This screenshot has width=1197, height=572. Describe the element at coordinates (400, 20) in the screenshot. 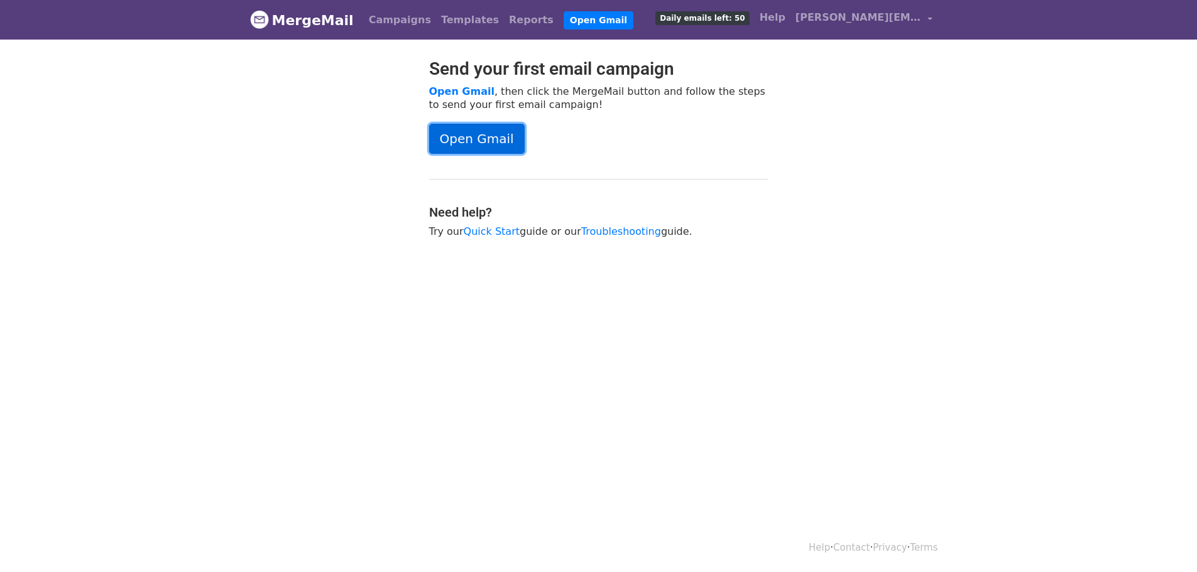

I see `a: Campaigns` at that location.